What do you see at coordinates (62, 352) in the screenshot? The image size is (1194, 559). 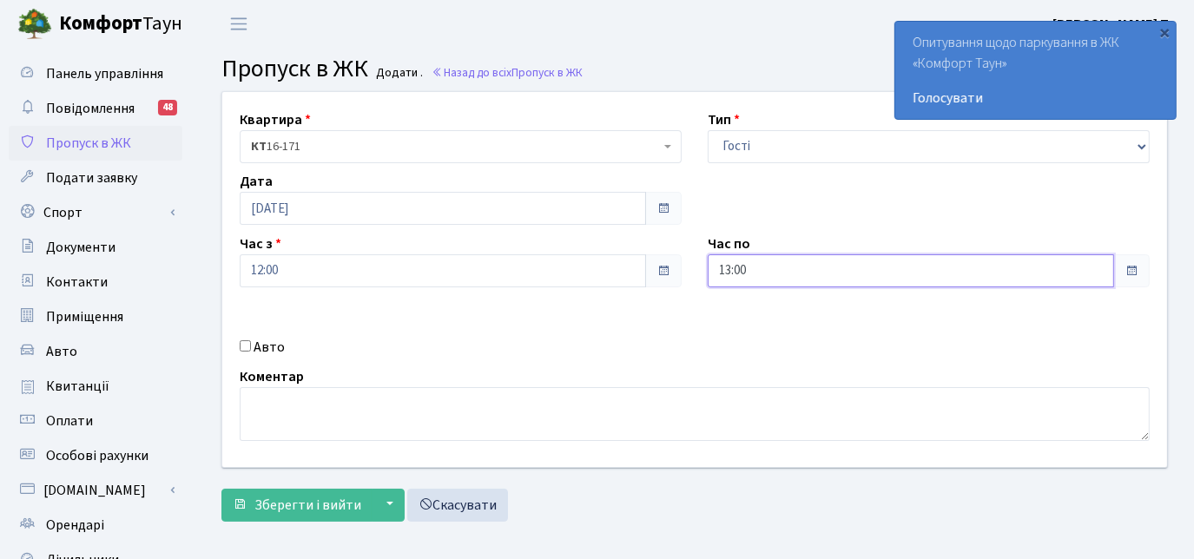 I see `span: Авто` at bounding box center [62, 352].